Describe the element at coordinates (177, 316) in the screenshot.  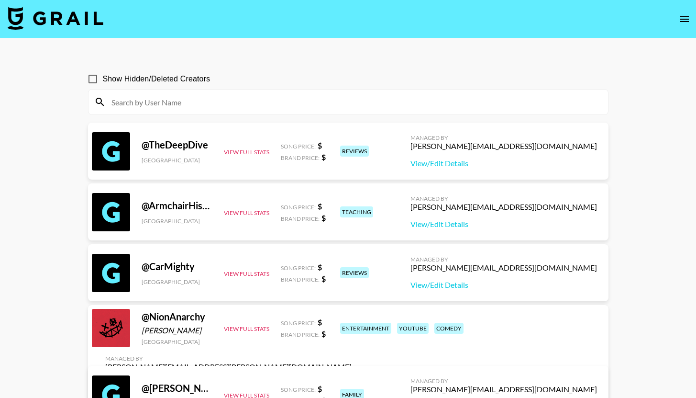
I see `div: @ NionAnarchy` at that location.